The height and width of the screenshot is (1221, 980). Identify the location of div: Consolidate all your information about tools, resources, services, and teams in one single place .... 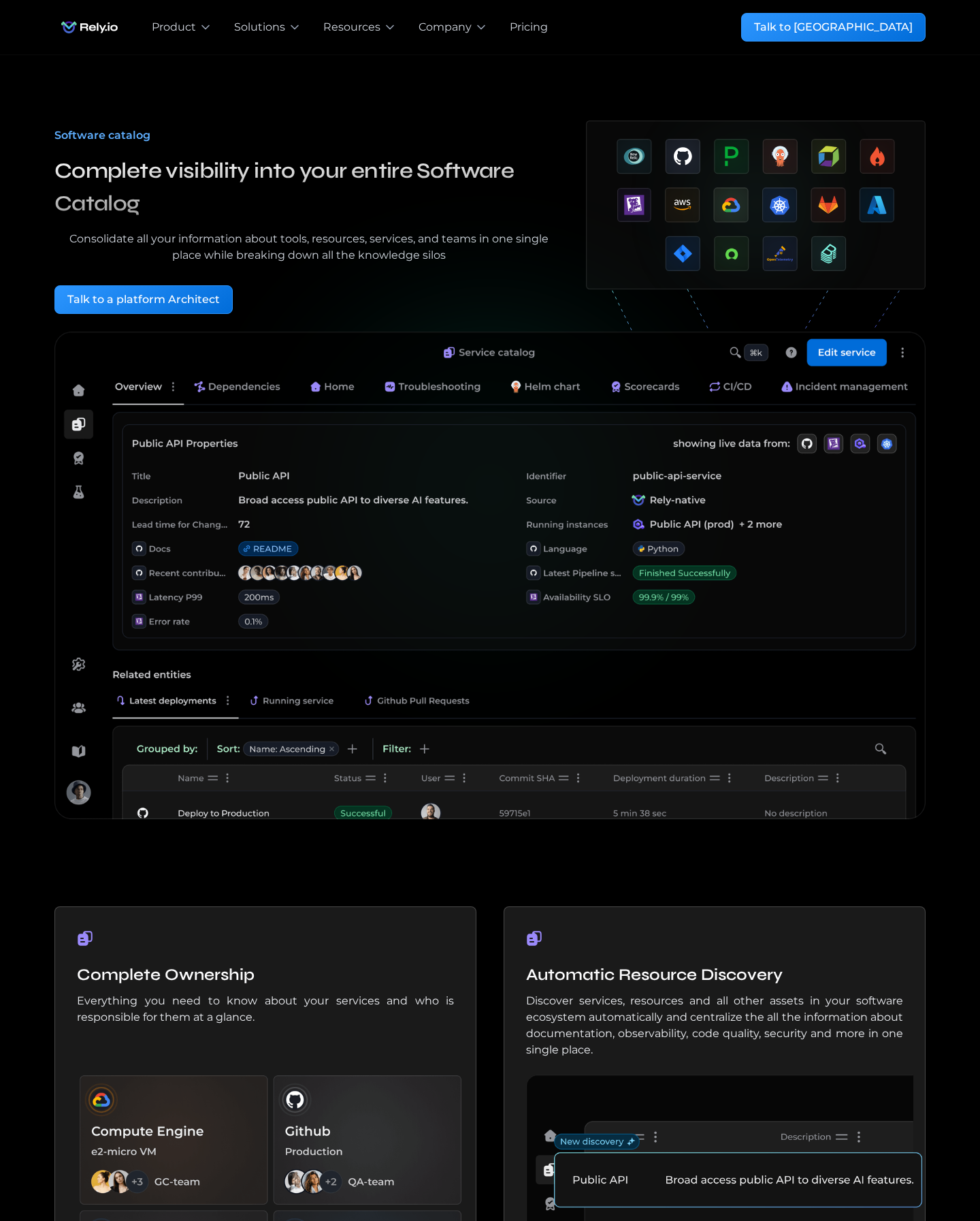
(309, 247).